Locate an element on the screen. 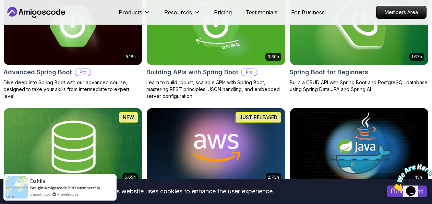 This screenshot has width=432, height=204. span: 1 is located at coordinates (4, 5).